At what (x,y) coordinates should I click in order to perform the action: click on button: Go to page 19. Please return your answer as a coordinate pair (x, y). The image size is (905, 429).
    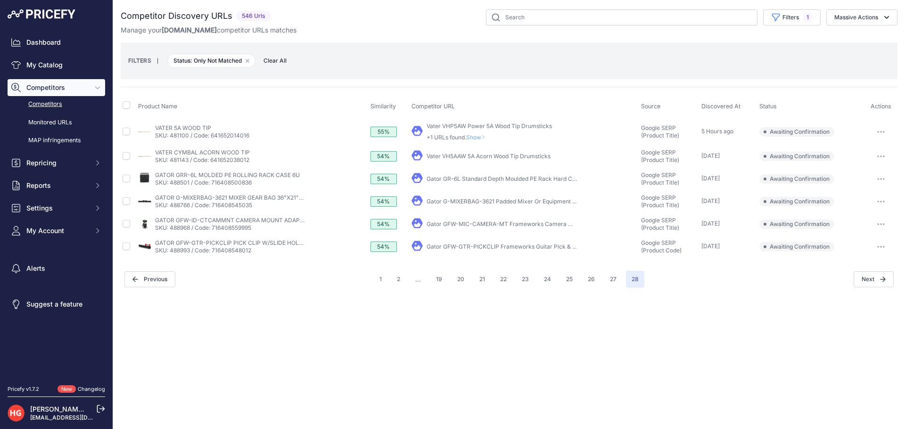
    Looking at the image, I should click on (439, 279).